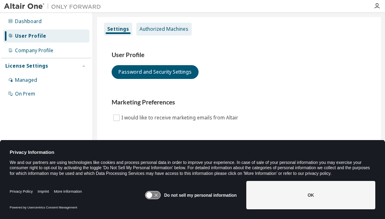  I want to click on h3: User Profile, so click(239, 55).